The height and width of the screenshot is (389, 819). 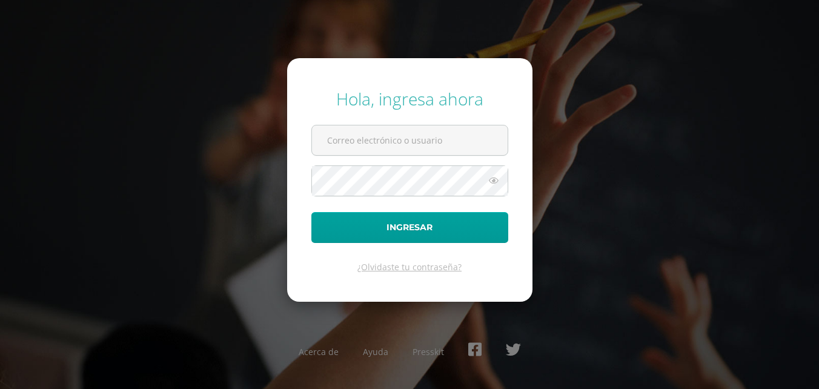 What do you see at coordinates (319, 351) in the screenshot?
I see `a: Acerca de` at bounding box center [319, 351].